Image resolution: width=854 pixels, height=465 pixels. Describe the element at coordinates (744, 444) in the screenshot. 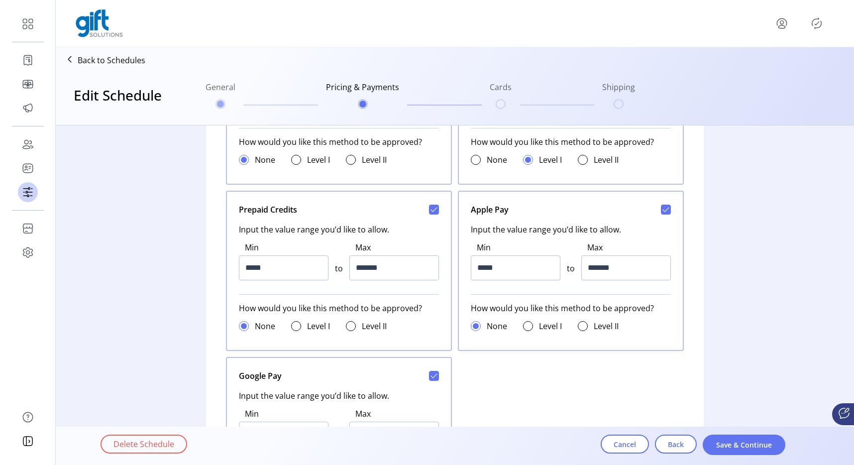

I see `span: Save & Continue` at that location.